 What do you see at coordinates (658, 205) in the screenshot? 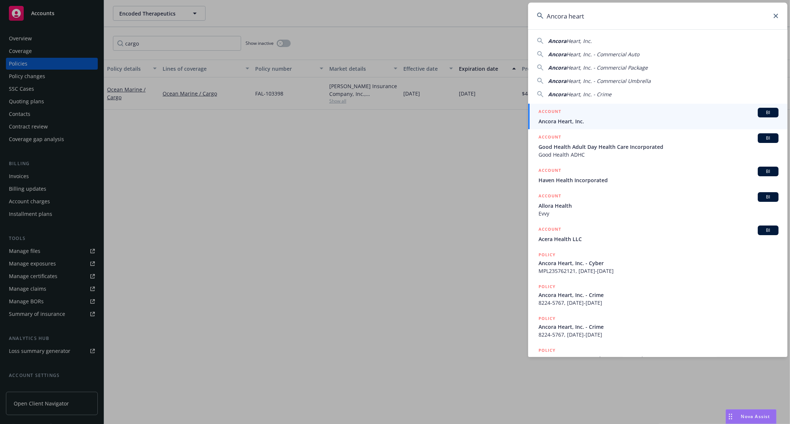
I see `span: Allora Health` at bounding box center [658, 205].